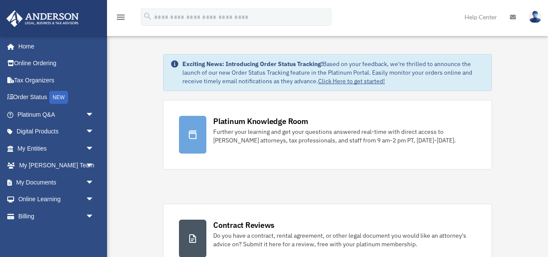 This screenshot has width=548, height=257. I want to click on a: My Documentsarrow_drop_down, so click(57, 182).